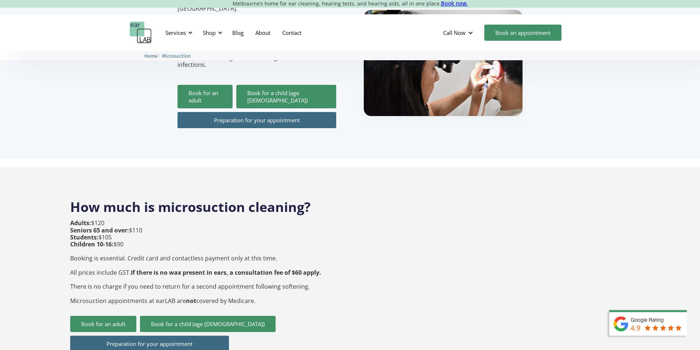  I want to click on img: boy getting ear checked., so click(443, 63).